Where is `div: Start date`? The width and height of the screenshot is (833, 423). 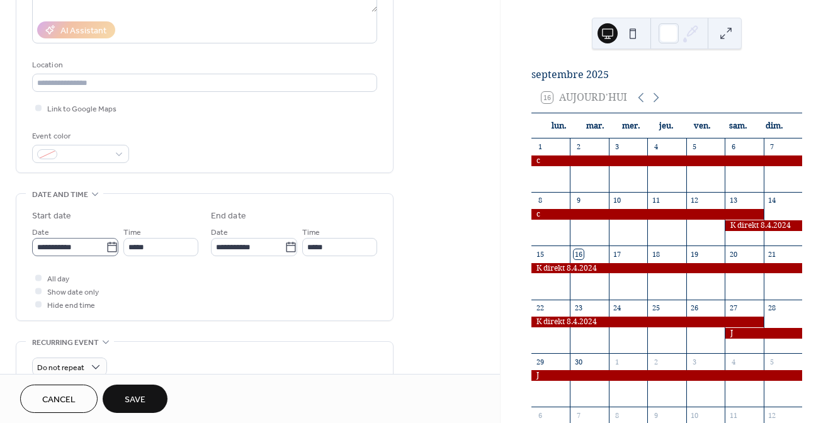 div: Start date is located at coordinates (52, 216).